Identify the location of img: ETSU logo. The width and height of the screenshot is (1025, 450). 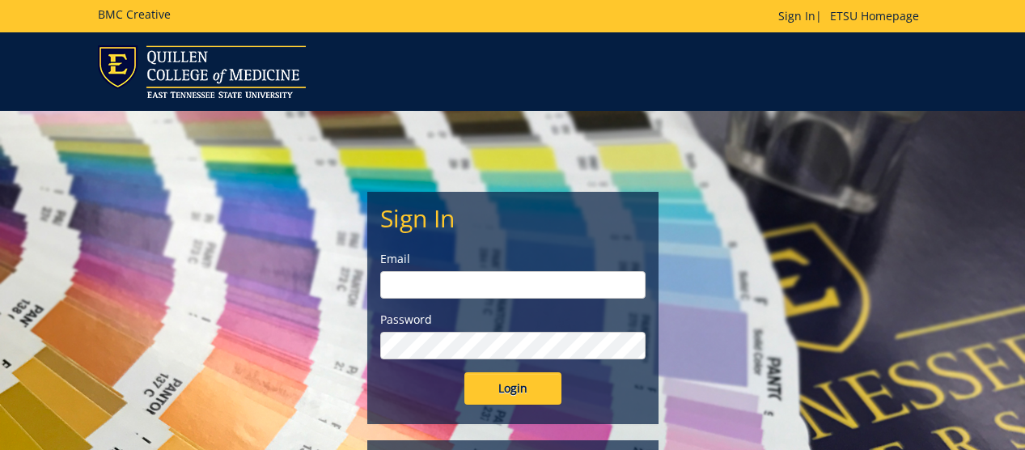
(202, 71).